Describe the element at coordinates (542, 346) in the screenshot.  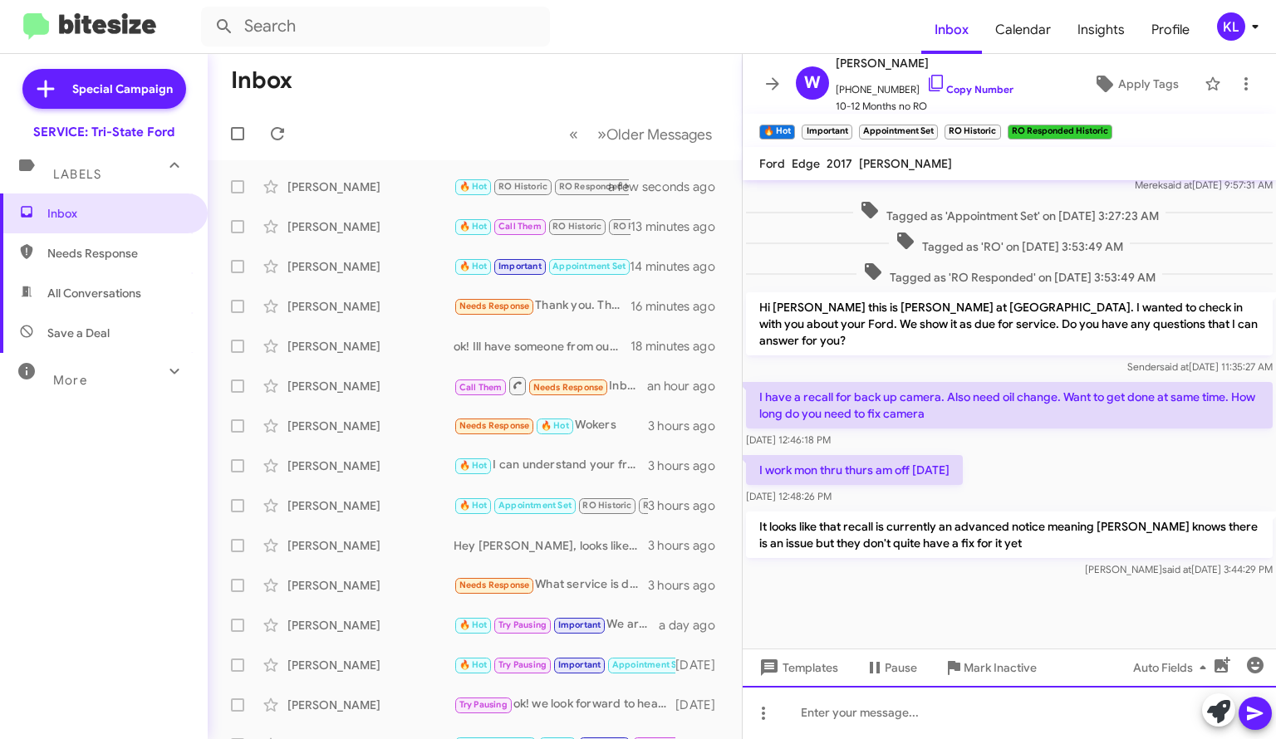
I see `div: ok! Ill have someone from our sales team reach out to you!` at that location.